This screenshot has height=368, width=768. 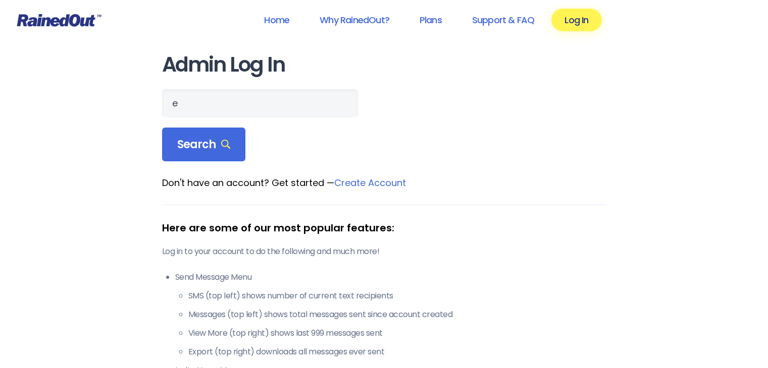 I want to click on h1: Admin Log In, so click(x=384, y=65).